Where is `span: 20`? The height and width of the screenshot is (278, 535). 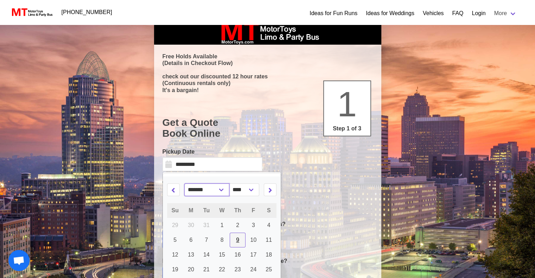
span: 20 is located at coordinates (191, 269).